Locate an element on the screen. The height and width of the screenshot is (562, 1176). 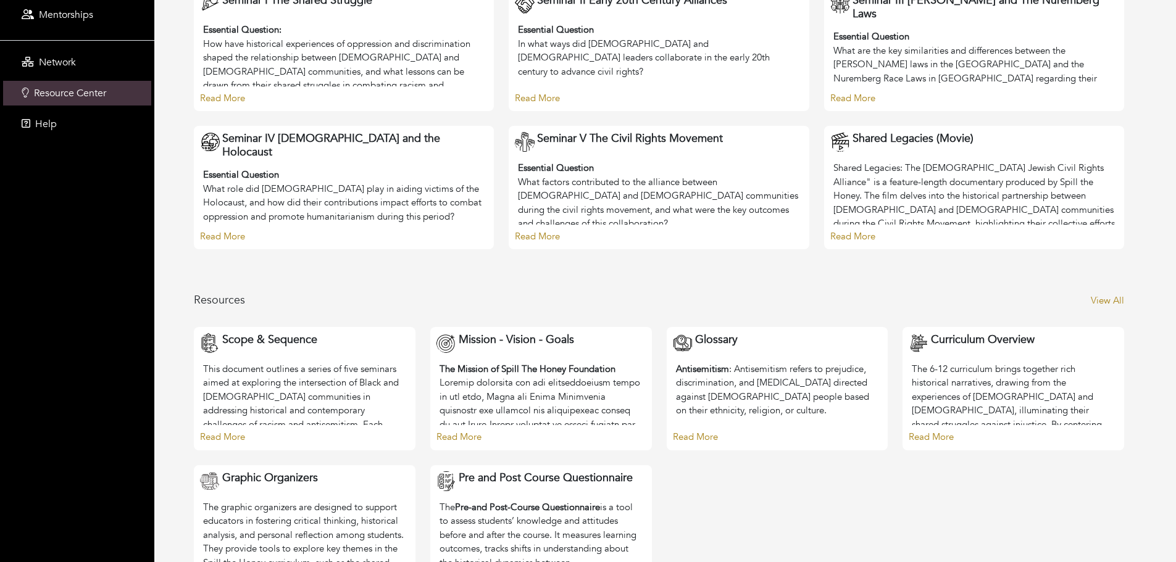
img: world-war.png is located at coordinates (210, 142).